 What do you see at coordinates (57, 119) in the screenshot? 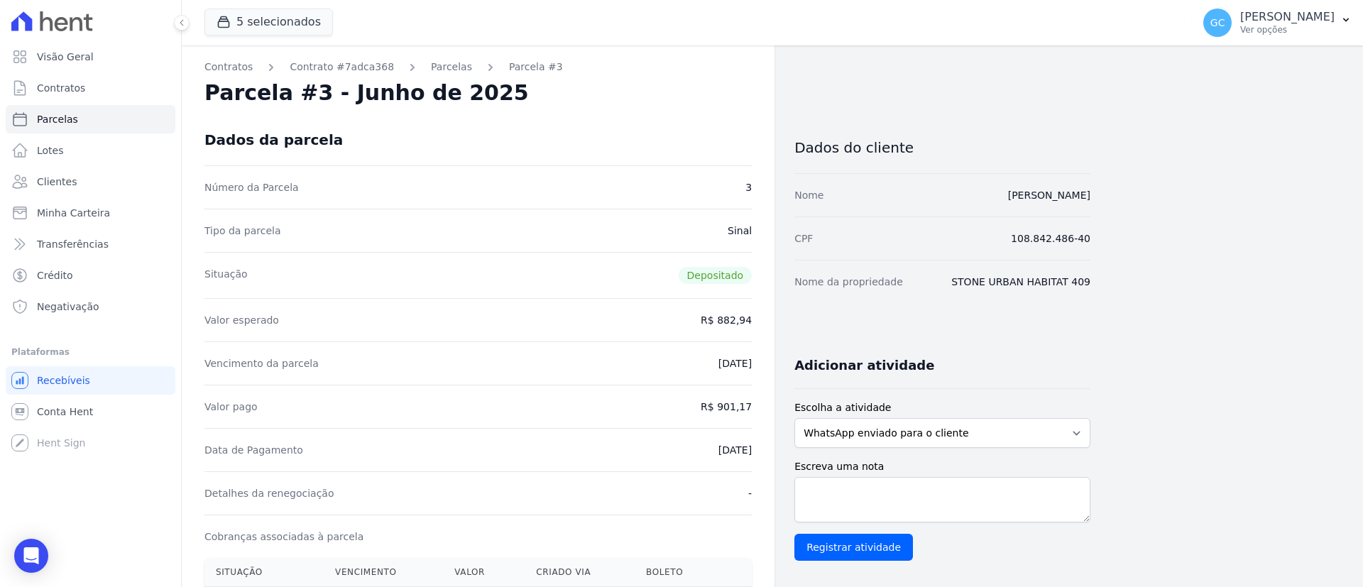
I see `span: Parcelas` at bounding box center [57, 119].